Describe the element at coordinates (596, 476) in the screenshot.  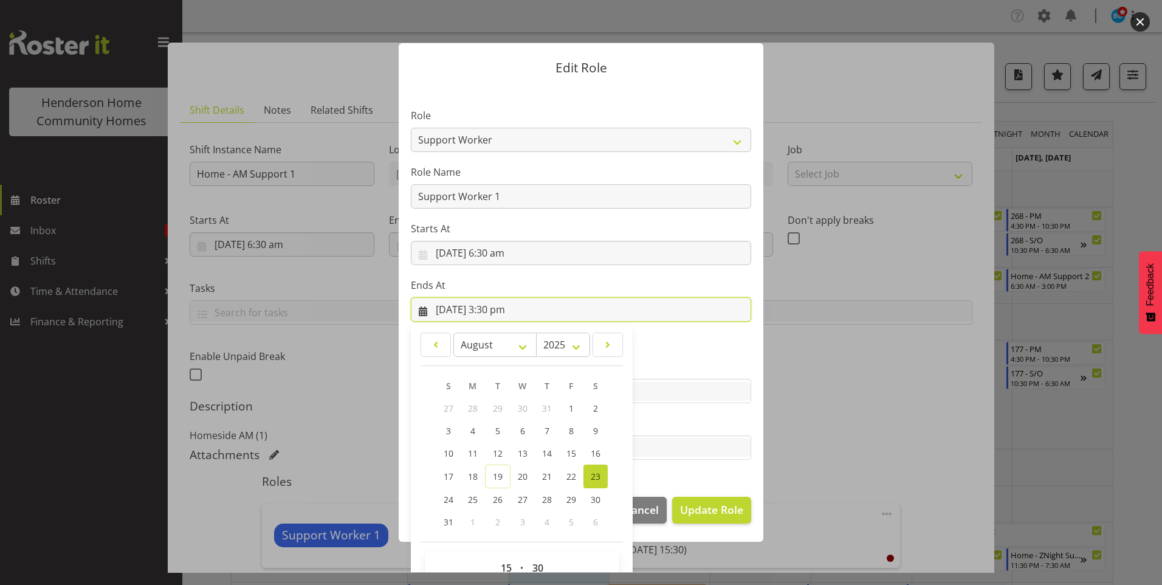
I see `span: 23` at that location.